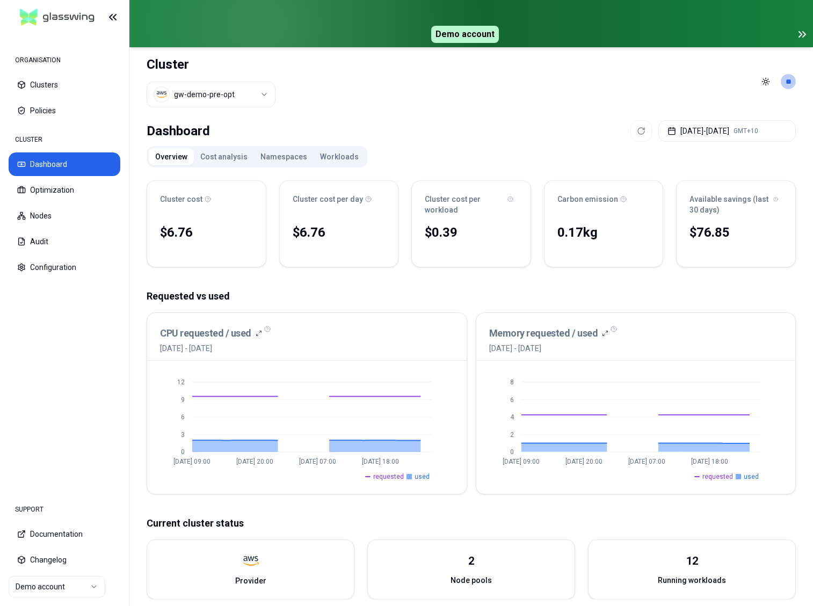  Describe the element at coordinates (736, 205) in the screenshot. I see `div: Available savings (last 30 days)` at that location.